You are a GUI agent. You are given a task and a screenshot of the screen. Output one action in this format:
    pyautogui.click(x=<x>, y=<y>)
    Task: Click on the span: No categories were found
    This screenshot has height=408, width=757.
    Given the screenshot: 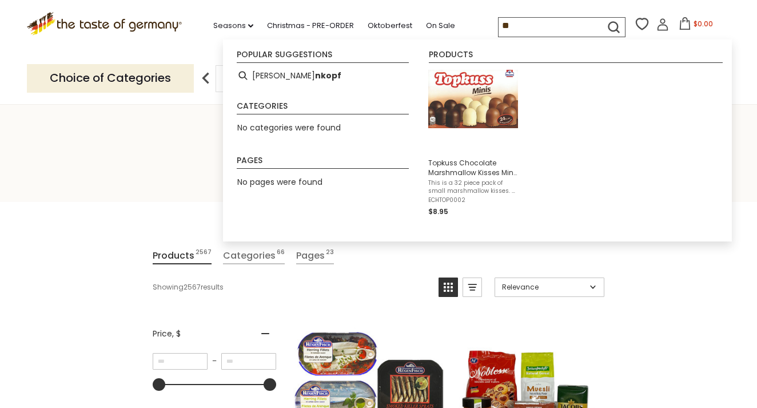 What is the action you would take?
    pyautogui.click(x=289, y=128)
    